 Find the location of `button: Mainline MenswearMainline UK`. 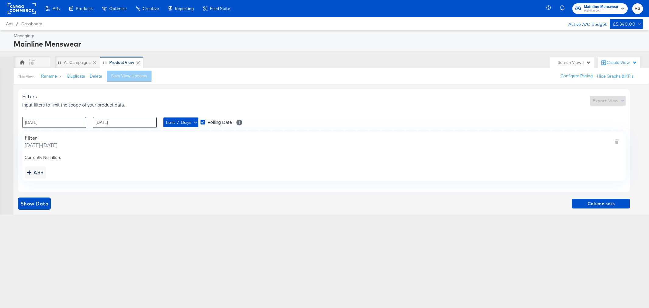

button: Mainline MenswearMainline UK is located at coordinates (600, 9).